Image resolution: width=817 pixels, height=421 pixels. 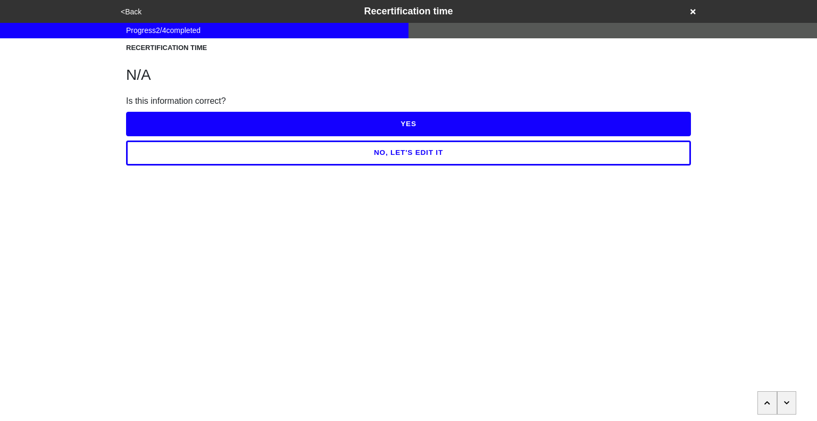 What do you see at coordinates (163, 30) in the screenshot?
I see `span: Progress 2 / 4 completed` at bounding box center [163, 30].